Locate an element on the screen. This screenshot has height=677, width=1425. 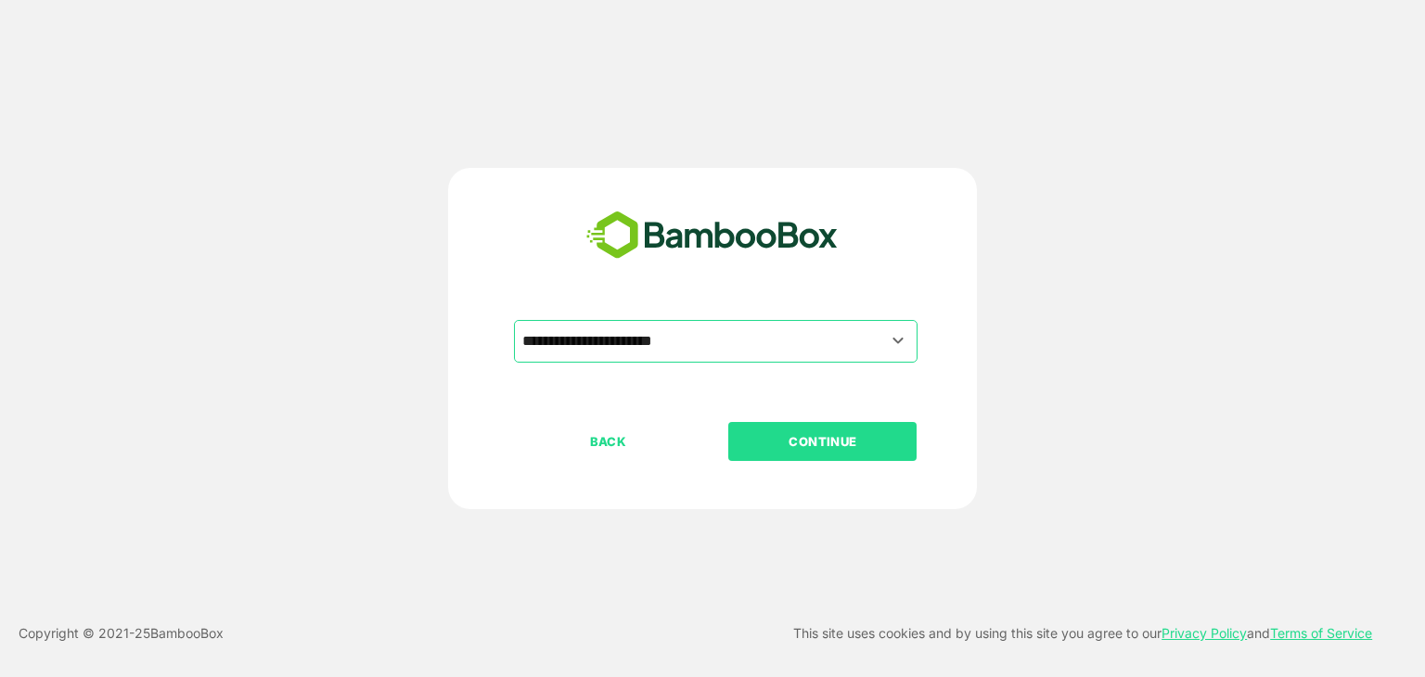
img: bamboobox is located at coordinates (711, 236).